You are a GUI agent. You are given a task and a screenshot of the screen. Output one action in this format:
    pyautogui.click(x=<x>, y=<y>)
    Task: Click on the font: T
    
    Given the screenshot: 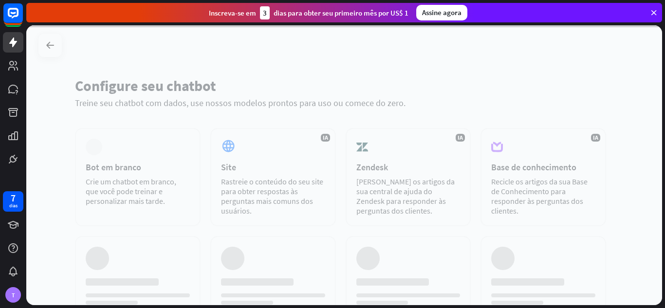 What is the action you would take?
    pyautogui.click(x=13, y=295)
    